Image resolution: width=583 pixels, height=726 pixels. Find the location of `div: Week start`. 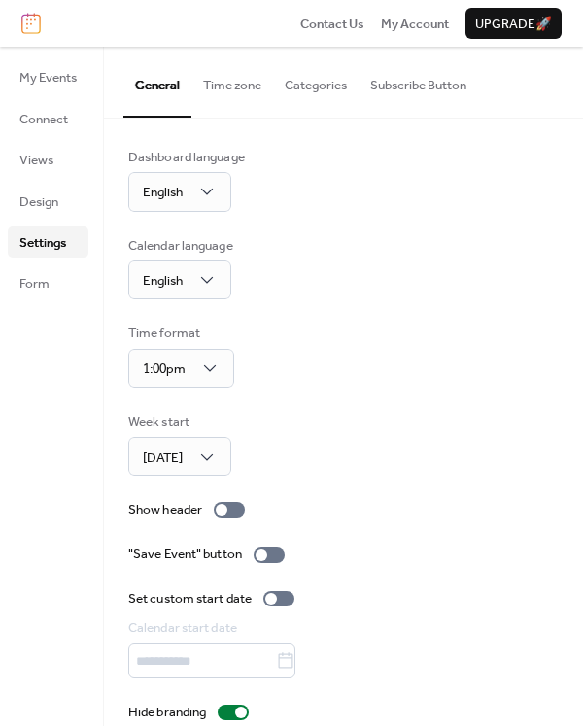

div: Week start is located at coordinates (178, 422).